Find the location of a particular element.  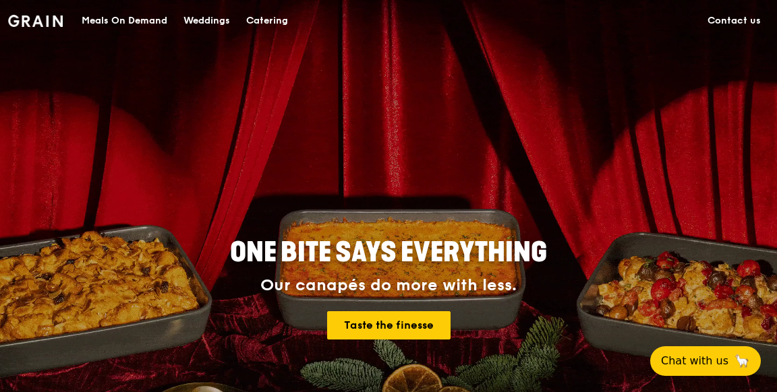

a: Taste the finesse is located at coordinates (388, 326).